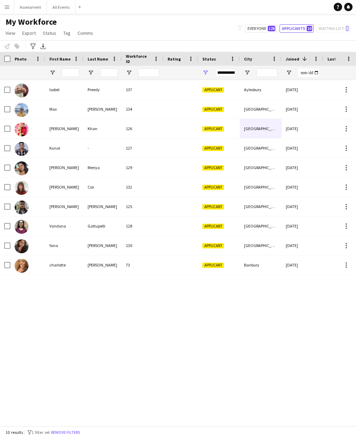 This screenshot has height=438, width=356. What do you see at coordinates (143, 226) in the screenshot?
I see `div: 128` at bounding box center [143, 226].